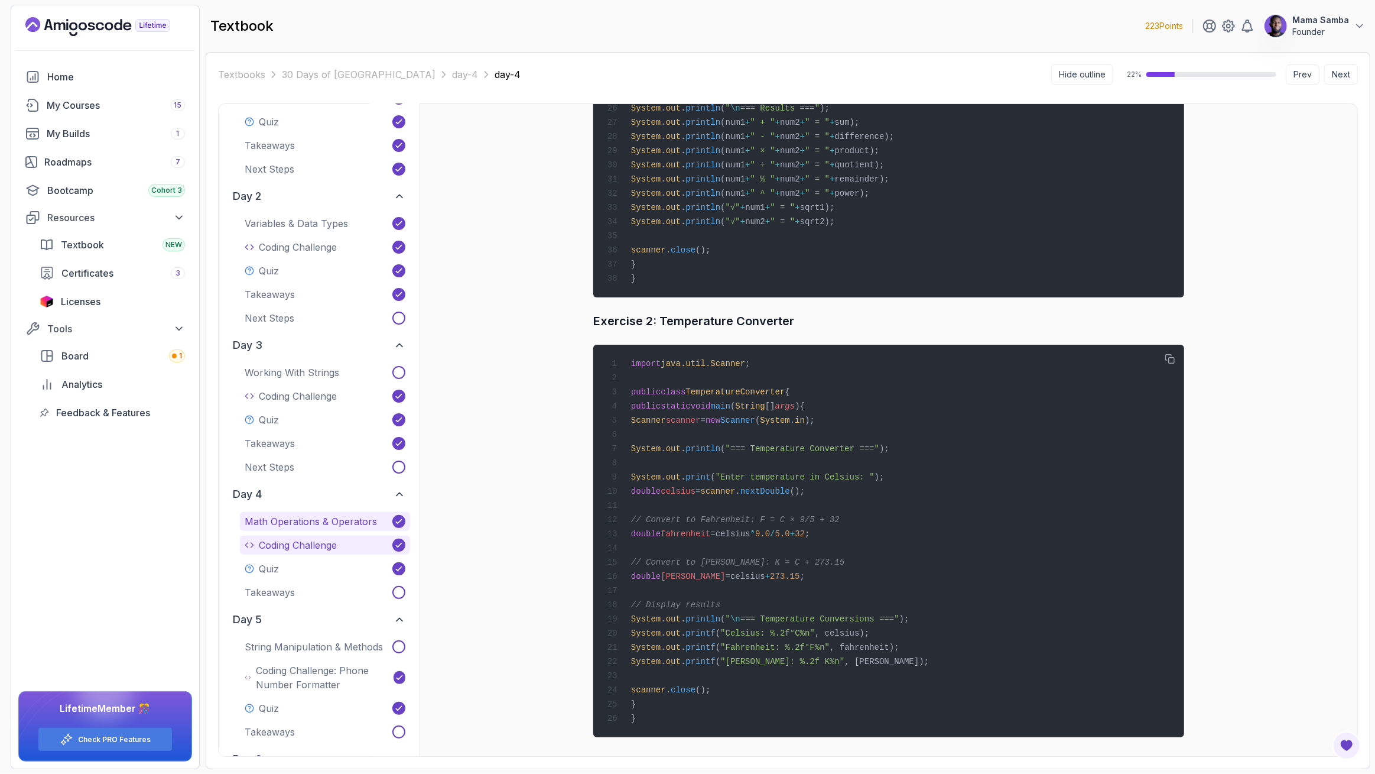 The image size is (1375, 774). Describe the element at coordinates (862, 179) in the screenshot. I see `span: remainder);` at that location.